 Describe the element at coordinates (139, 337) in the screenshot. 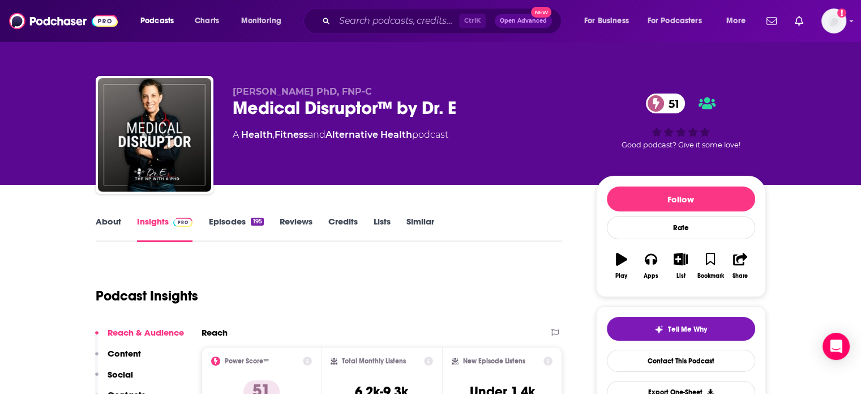

I see `button: Reach & Audience` at that location.